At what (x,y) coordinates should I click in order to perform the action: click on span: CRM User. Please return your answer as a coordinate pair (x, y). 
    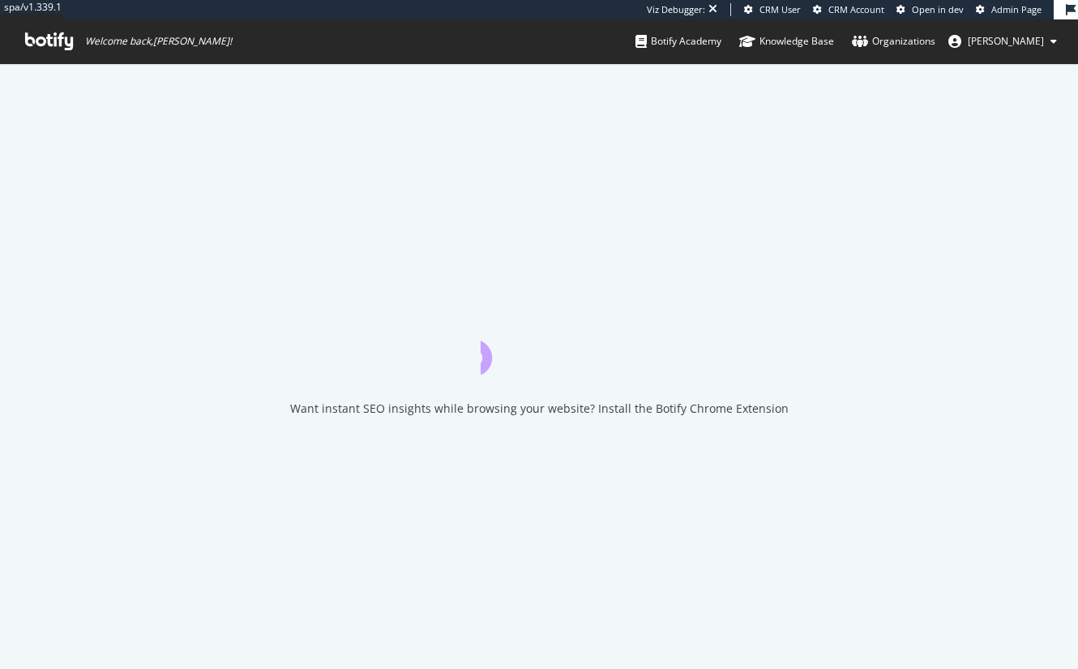
    Looking at the image, I should click on (780, 9).